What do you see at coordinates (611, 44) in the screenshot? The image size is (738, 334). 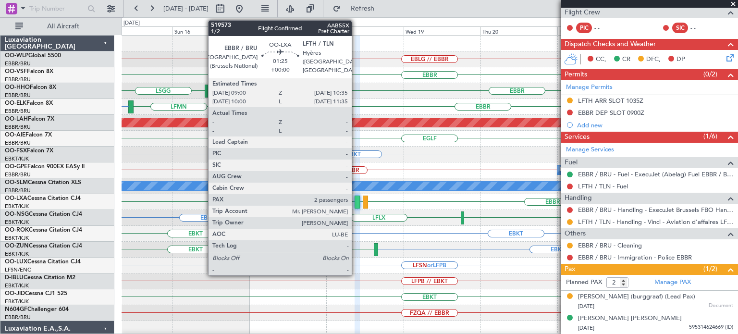 I see `span: Dispatch Checks and Weather` at bounding box center [611, 44].